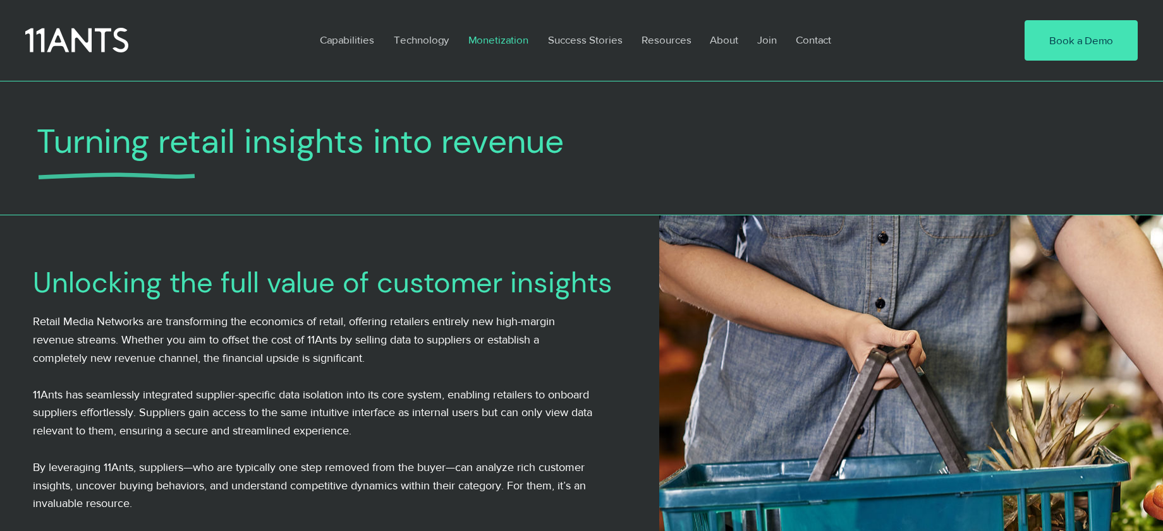 The image size is (1163, 531). What do you see at coordinates (585, 40) in the screenshot?
I see `p: Success Stories` at bounding box center [585, 40].